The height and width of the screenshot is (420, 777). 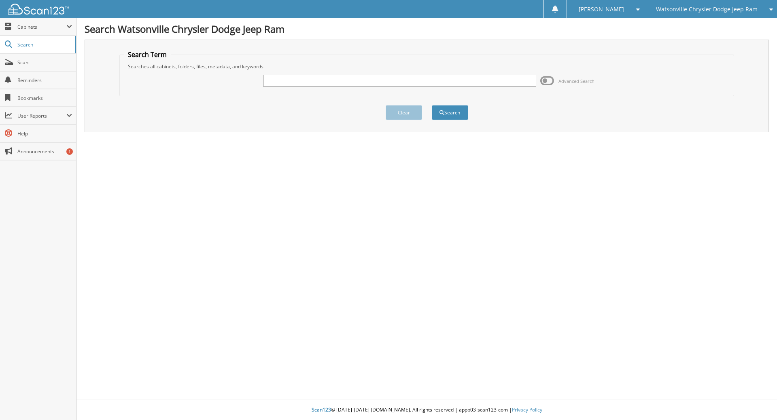 I want to click on span: Announcements, so click(x=44, y=151).